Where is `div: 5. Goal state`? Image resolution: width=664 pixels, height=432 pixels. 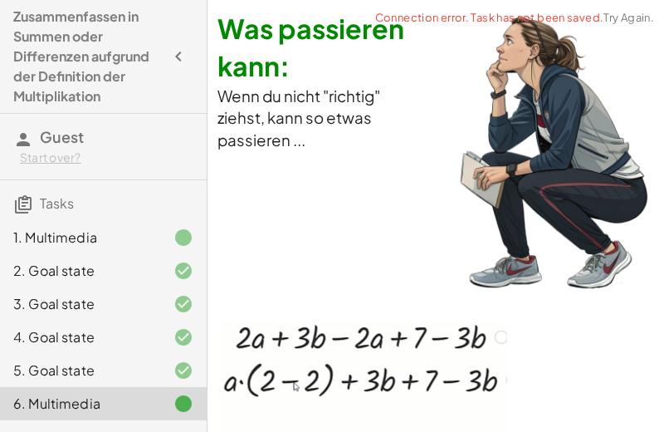 div: 5. Goal state is located at coordinates (80, 370).